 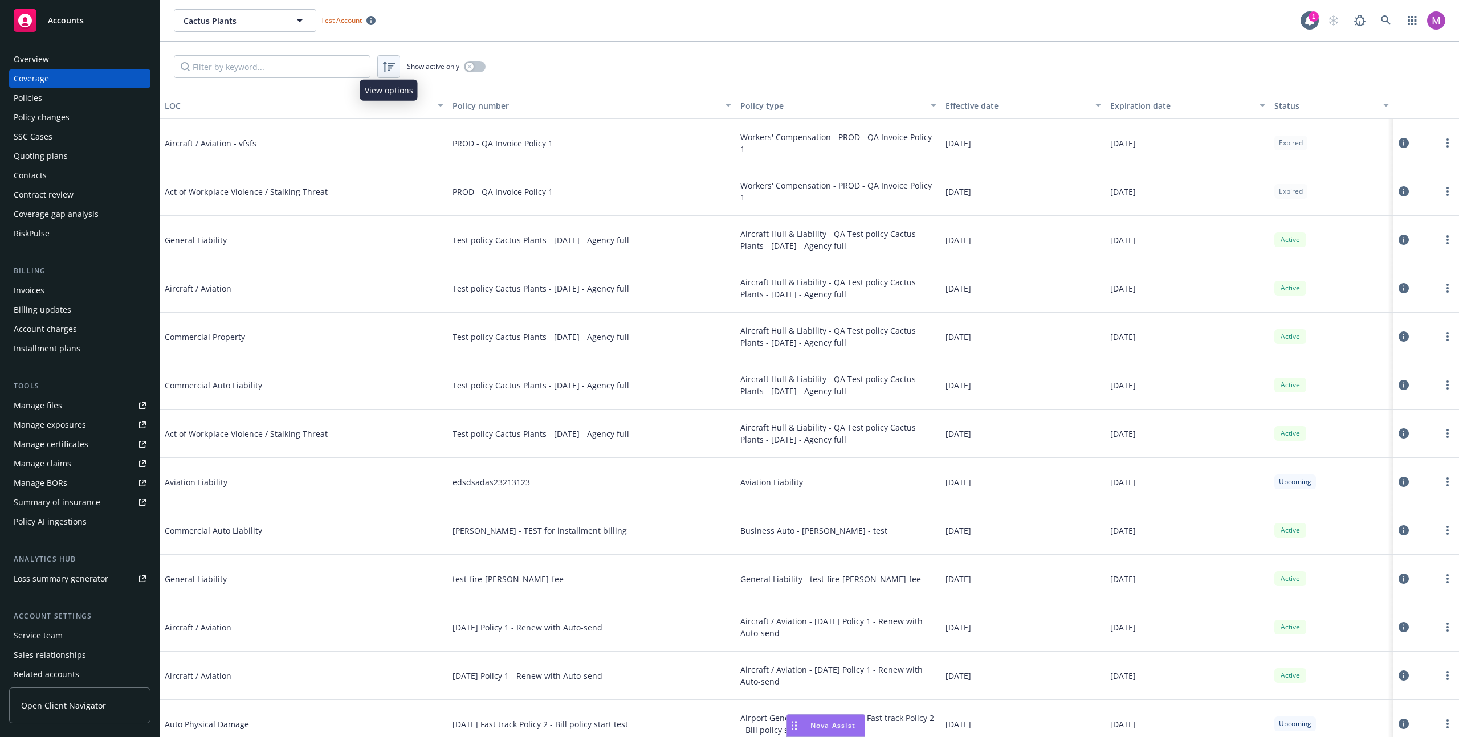 What do you see at coordinates (80, 444) in the screenshot?
I see `a: Manage certificates` at bounding box center [80, 444].